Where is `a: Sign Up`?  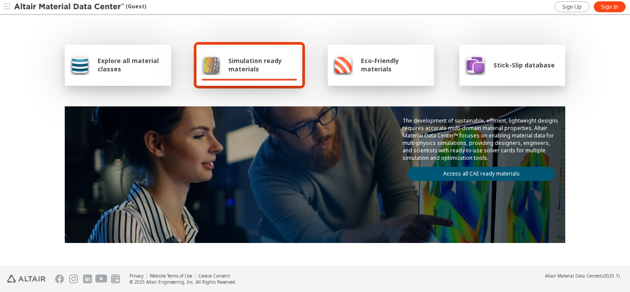
a: Sign Up is located at coordinates (572, 7).